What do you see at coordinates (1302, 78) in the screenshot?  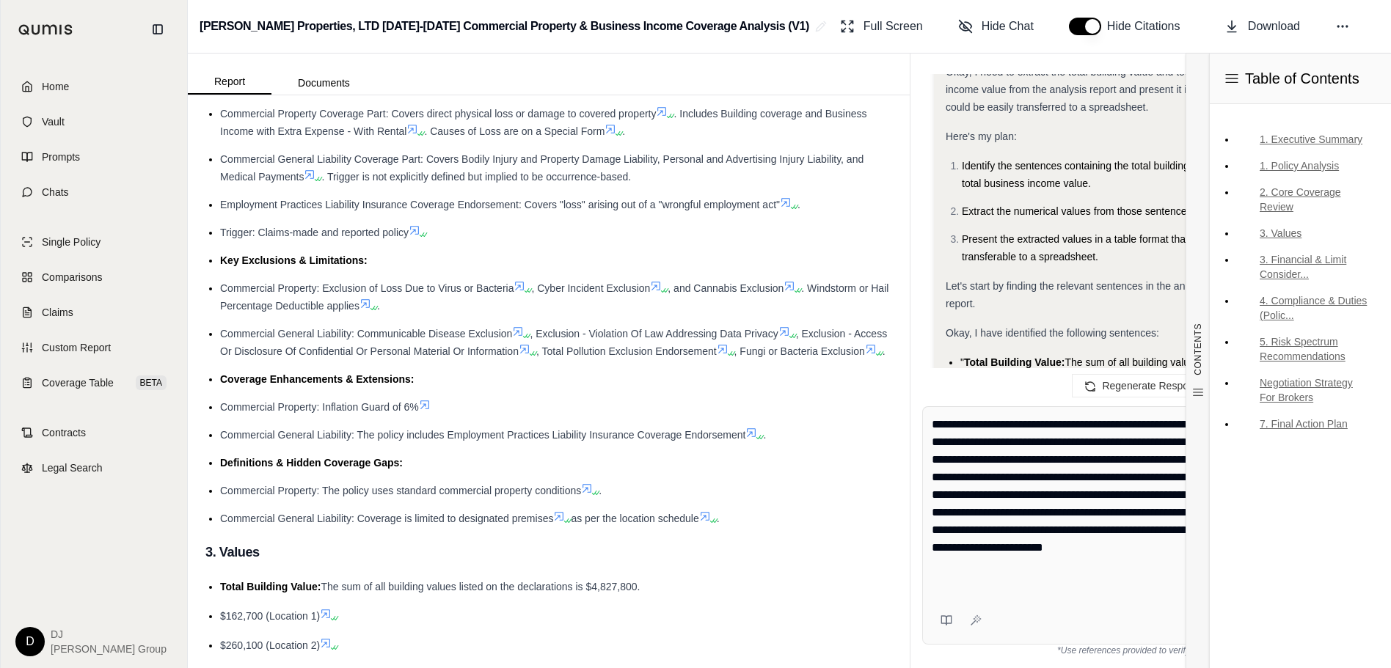 I see `span: Table of Contents` at bounding box center [1302, 78].